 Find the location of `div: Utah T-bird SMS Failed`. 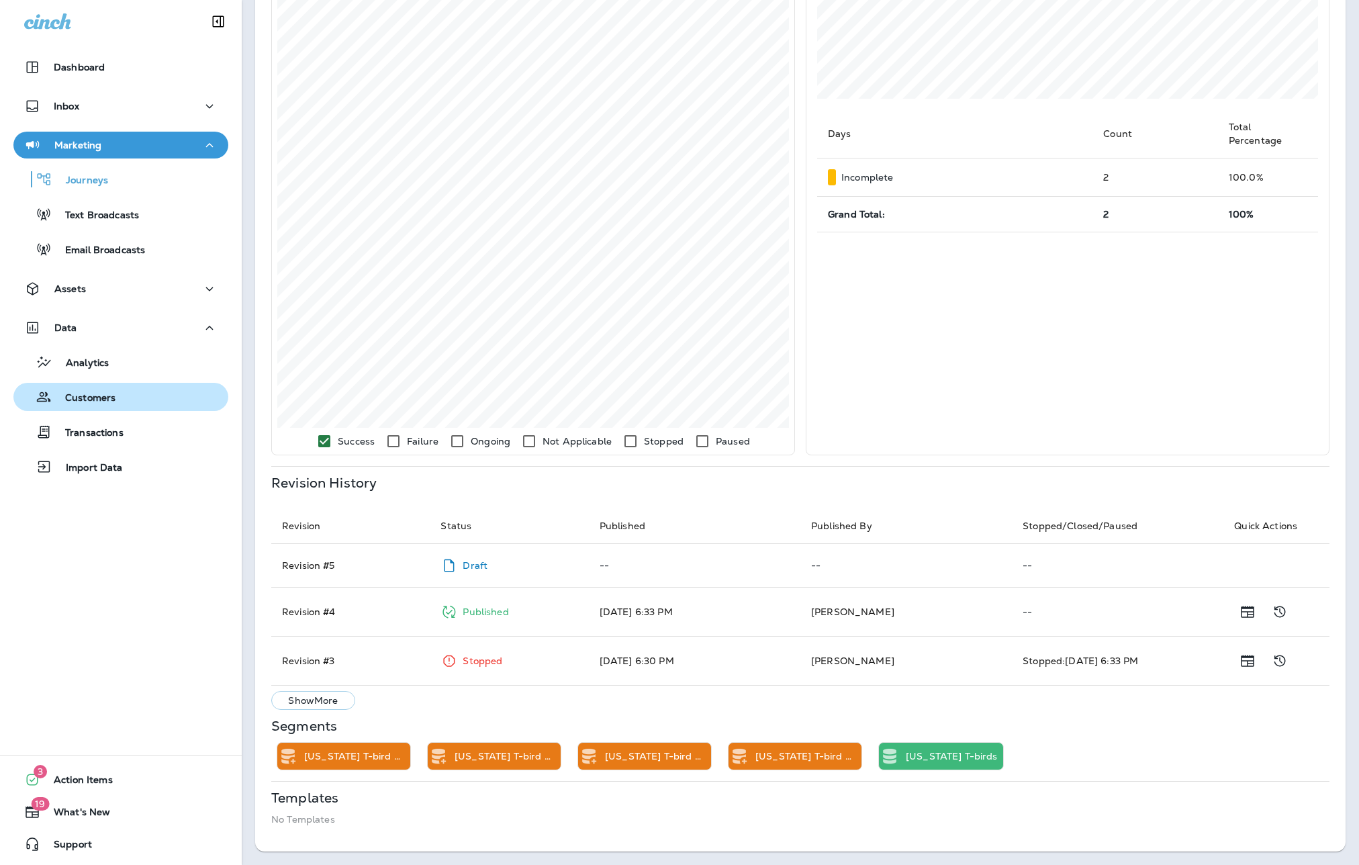

div: Utah T-bird SMS Failed is located at coordinates (808, 756).